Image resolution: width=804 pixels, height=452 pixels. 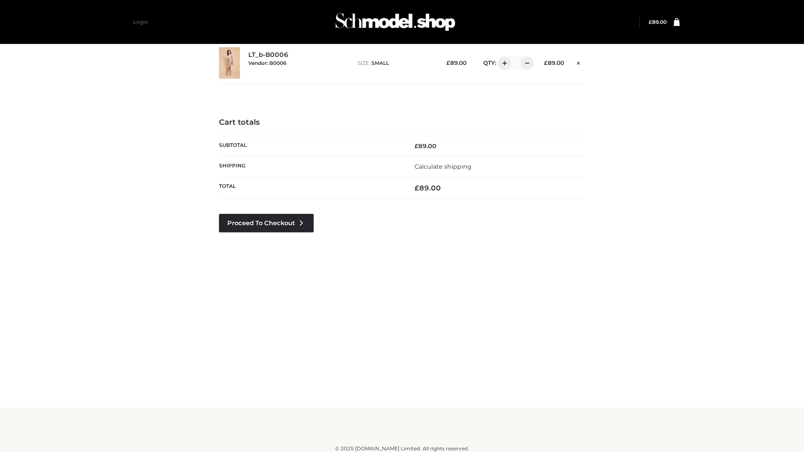 I want to click on span: SMALL, so click(x=380, y=63).